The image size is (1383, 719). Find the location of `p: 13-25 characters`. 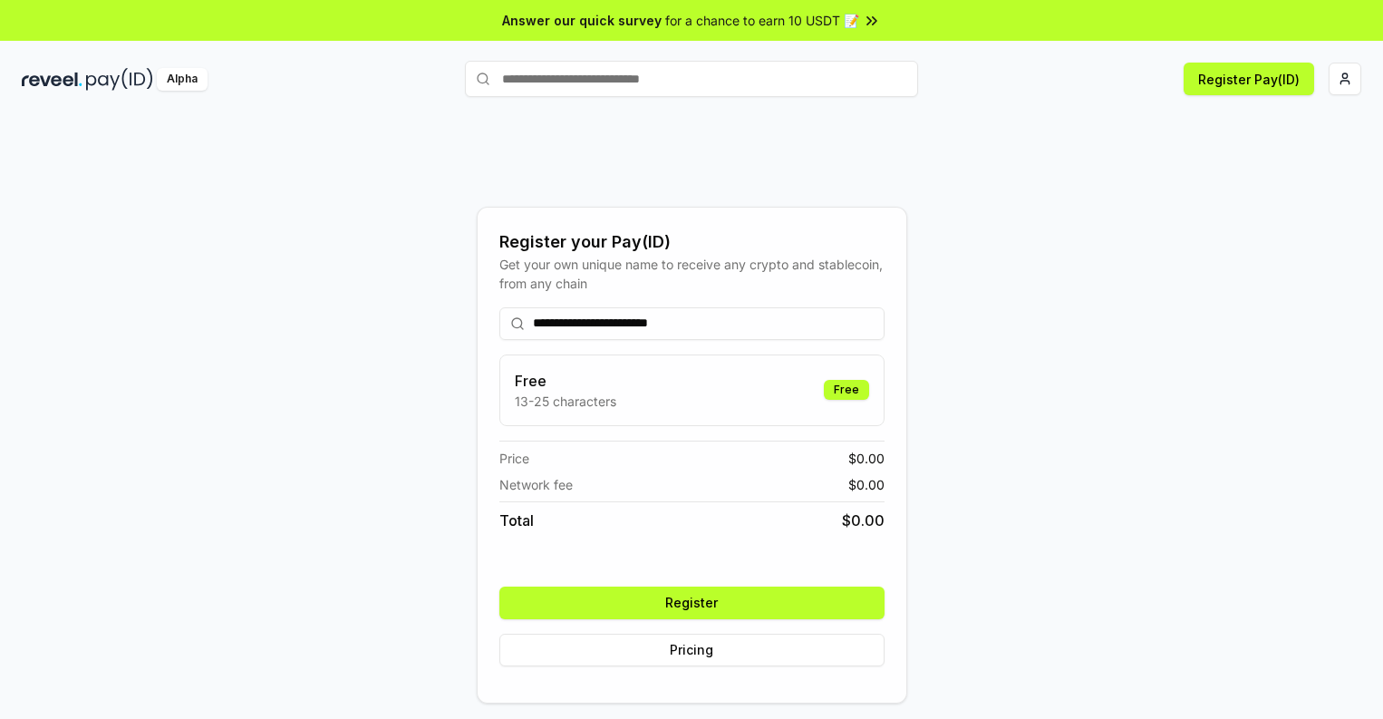

p: 13-25 characters is located at coordinates (565, 401).